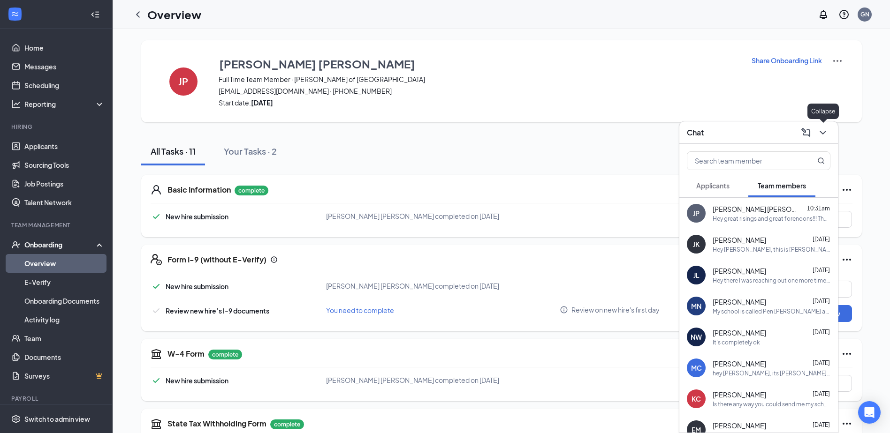 Image resolution: width=890 pixels, height=433 pixels. I want to click on svg: Analysis, so click(16, 104).